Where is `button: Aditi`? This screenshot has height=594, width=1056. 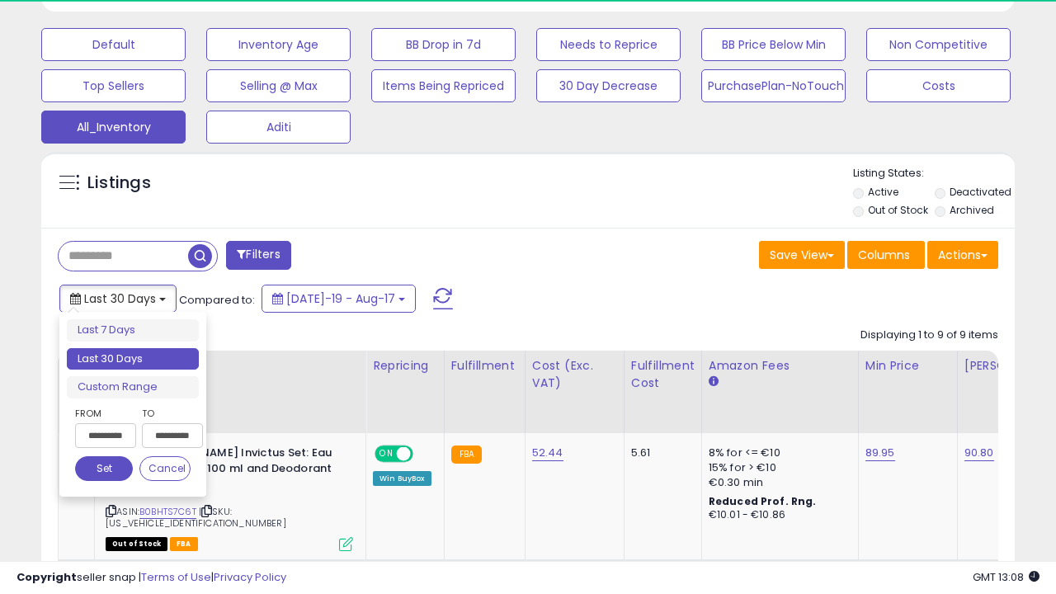
button: Aditi is located at coordinates (278, 127).